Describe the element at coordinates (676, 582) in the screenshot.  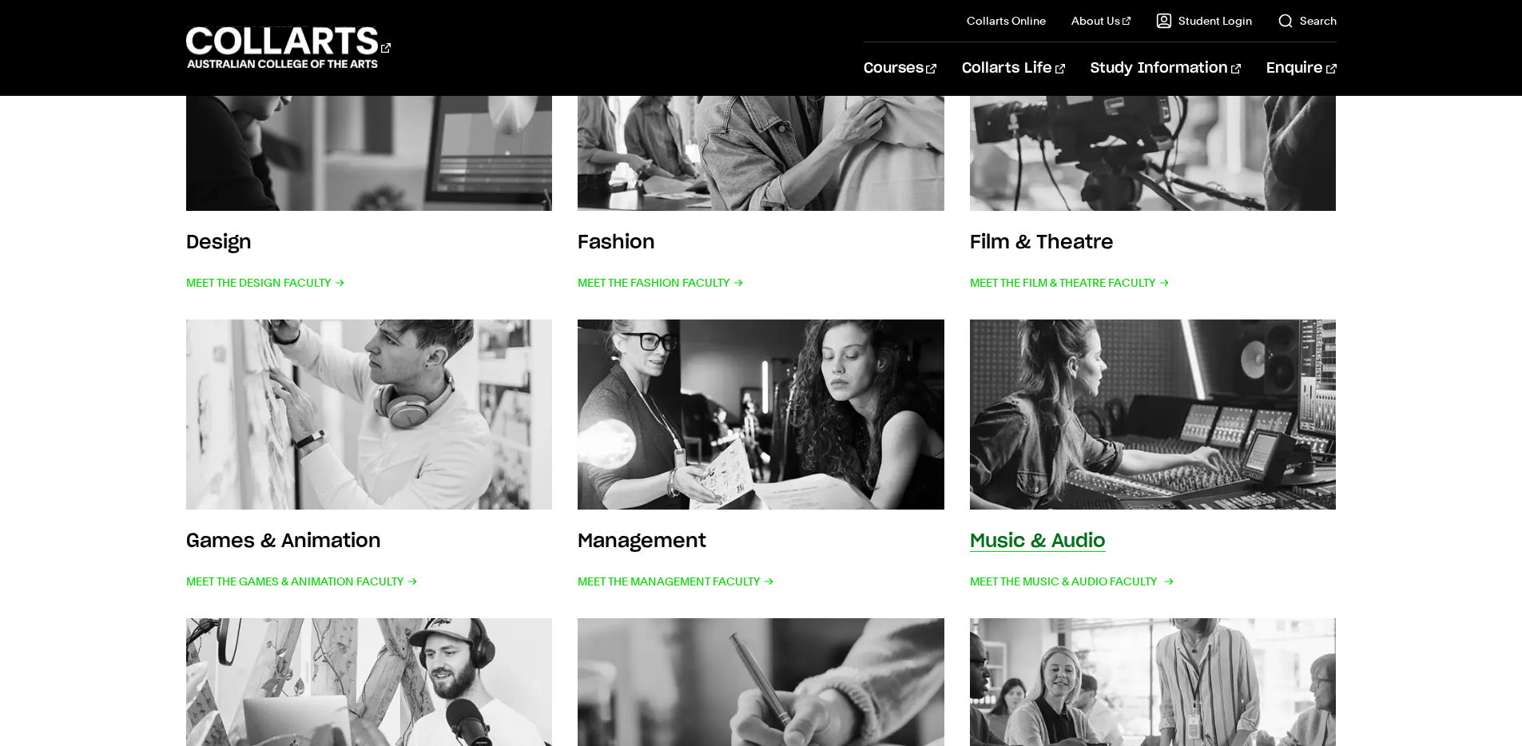
I see `span: Meet the Management Faculty` at that location.